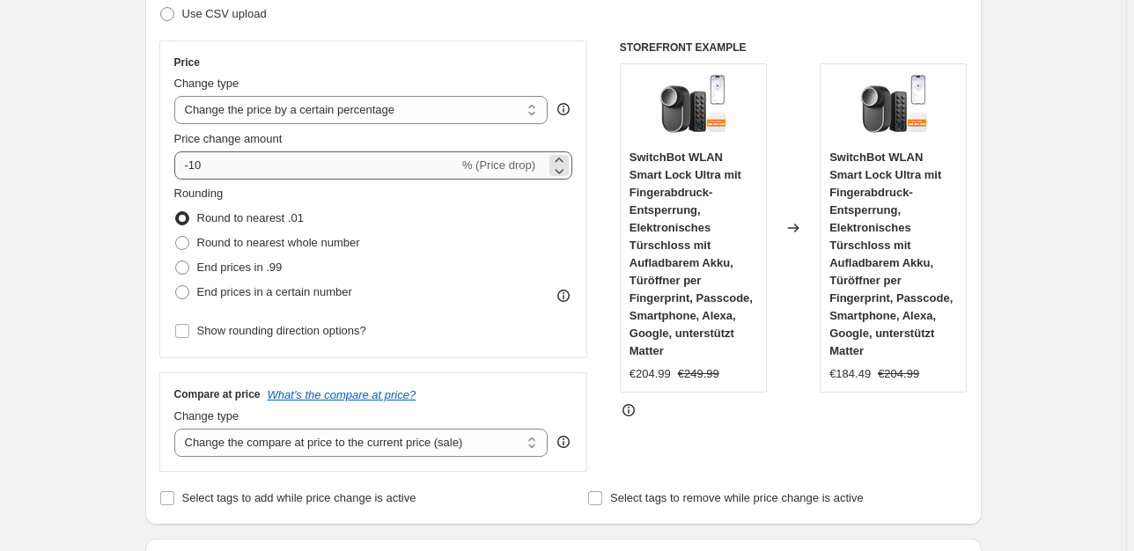 This screenshot has height=551, width=1134. What do you see at coordinates (850, 374) in the screenshot?
I see `div: €184.49` at bounding box center [850, 374].